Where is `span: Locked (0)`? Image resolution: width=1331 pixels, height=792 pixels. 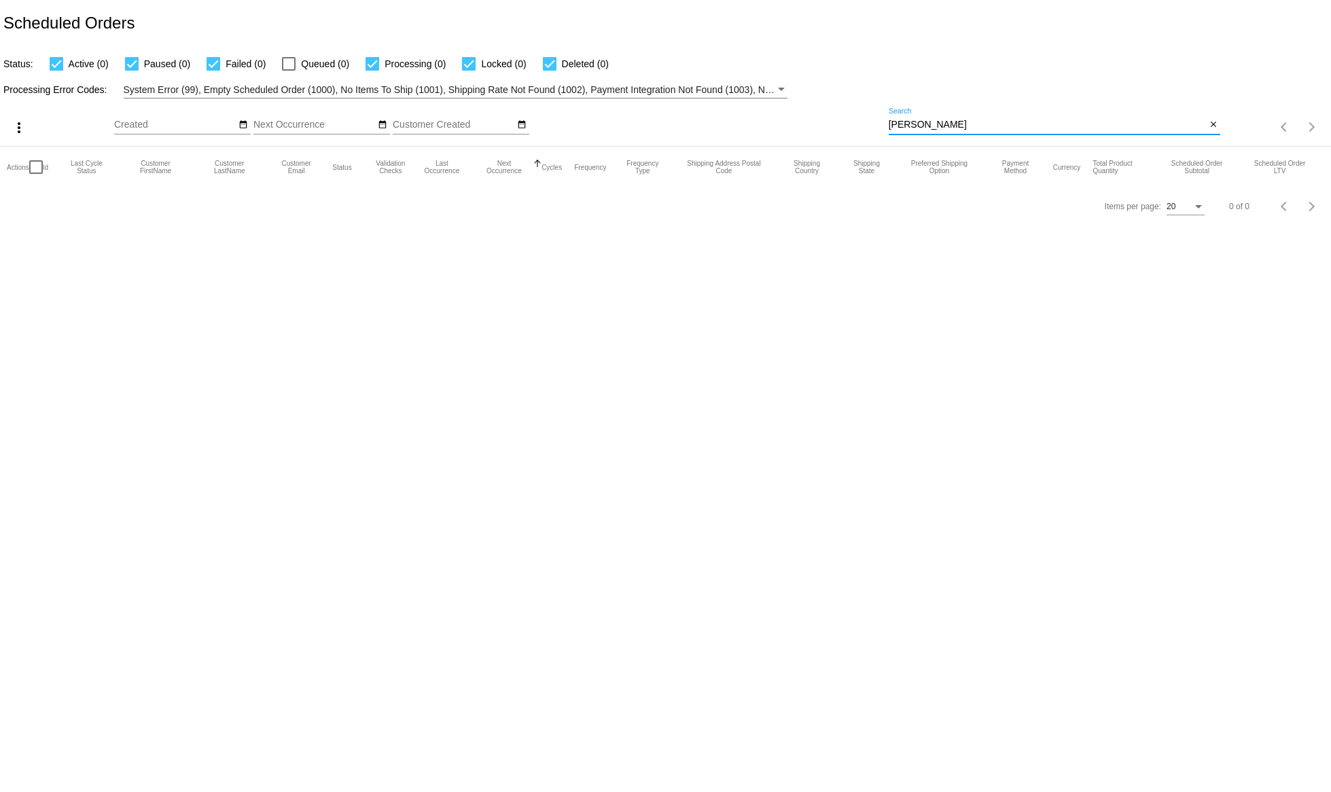
span: Locked (0) is located at coordinates (503, 64).